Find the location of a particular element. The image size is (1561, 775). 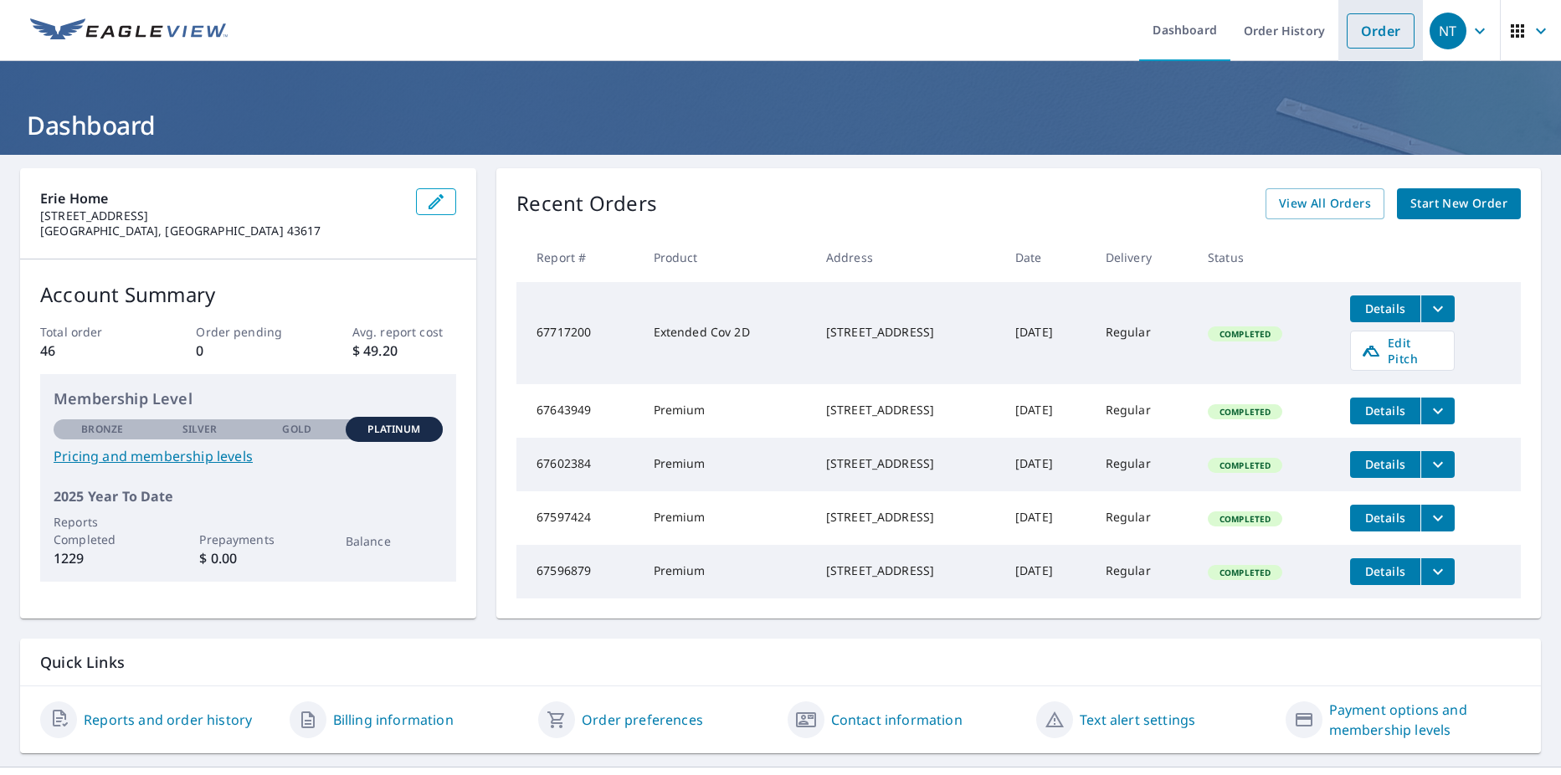

p: $ 49.20 is located at coordinates (404, 351).